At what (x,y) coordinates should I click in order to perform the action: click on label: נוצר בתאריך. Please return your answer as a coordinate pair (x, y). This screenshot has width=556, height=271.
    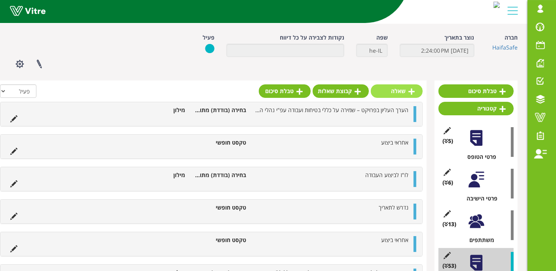
    Looking at the image, I should click on (459, 38).